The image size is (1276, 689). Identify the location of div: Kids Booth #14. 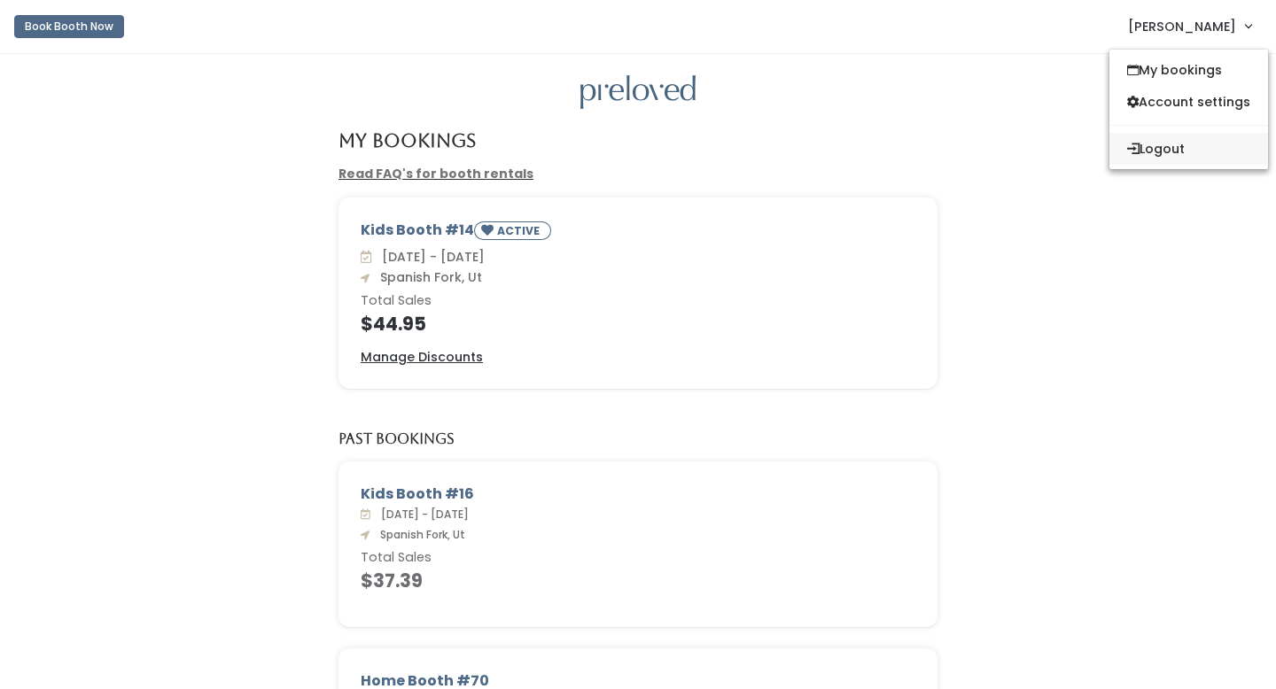
(638, 233).